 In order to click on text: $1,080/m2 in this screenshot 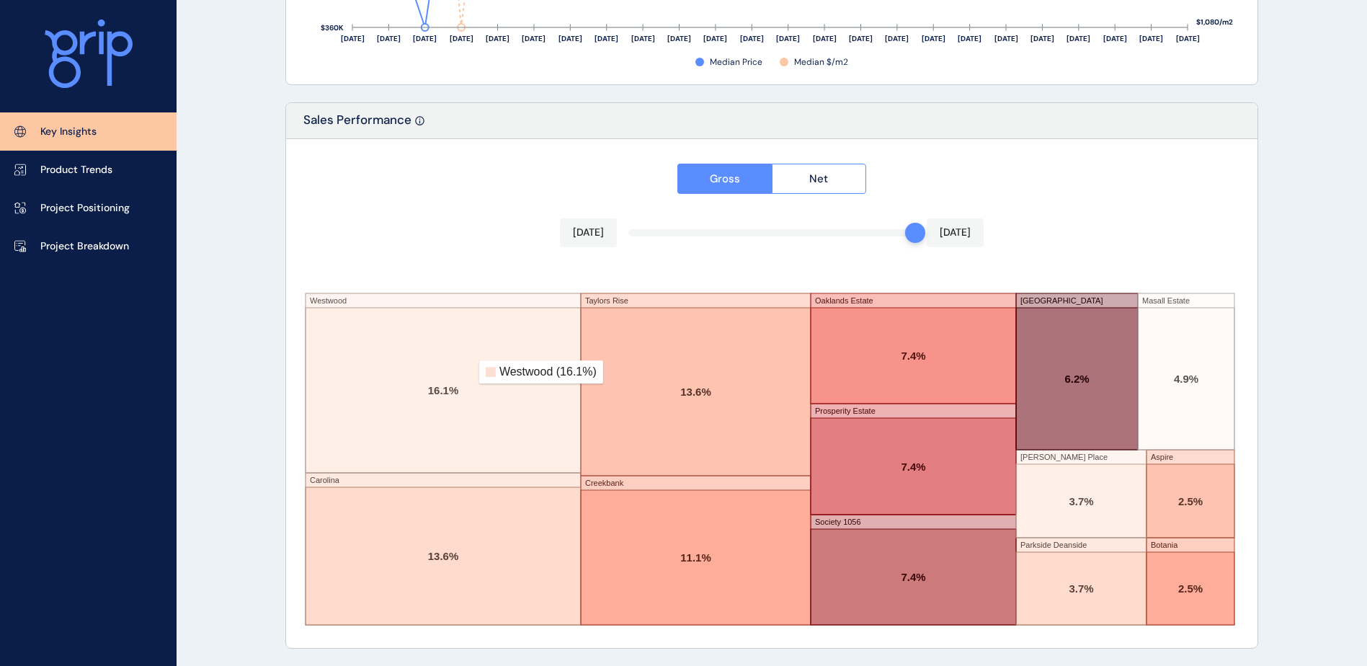, I will do `click(1215, 22)`.